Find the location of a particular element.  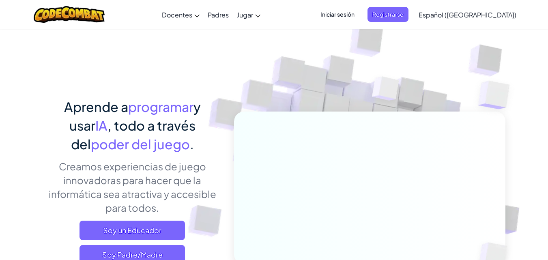

a: Padres is located at coordinates (218, 15).